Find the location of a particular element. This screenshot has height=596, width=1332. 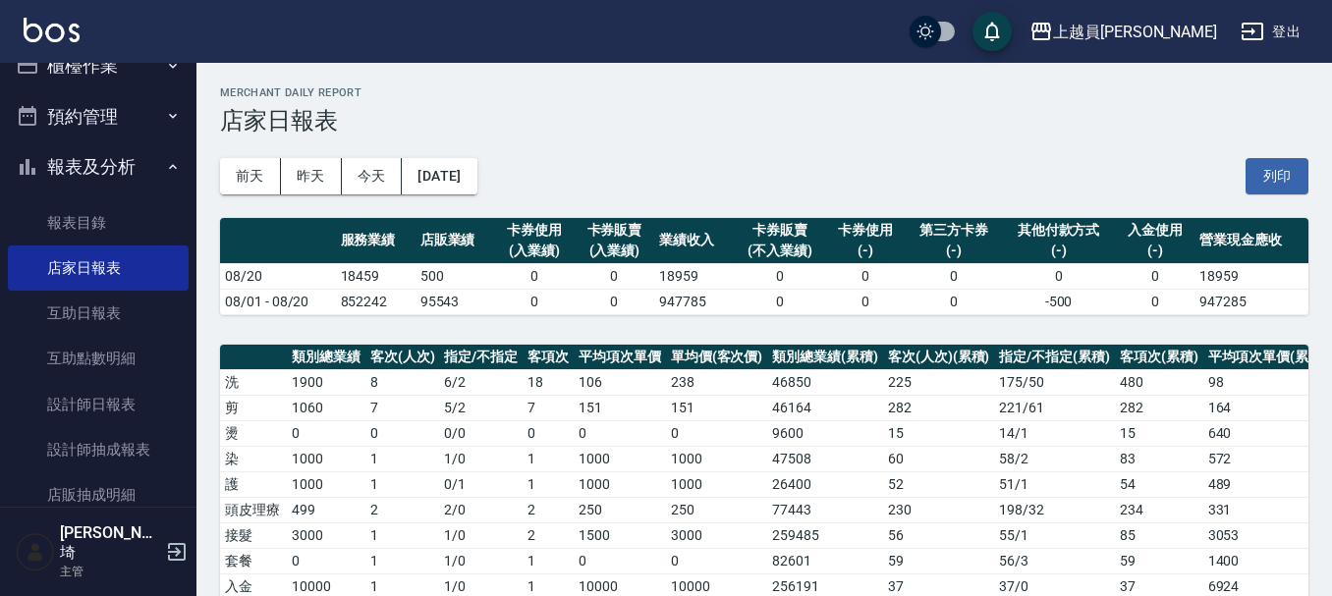

th: 客項次 is located at coordinates (548, 358).